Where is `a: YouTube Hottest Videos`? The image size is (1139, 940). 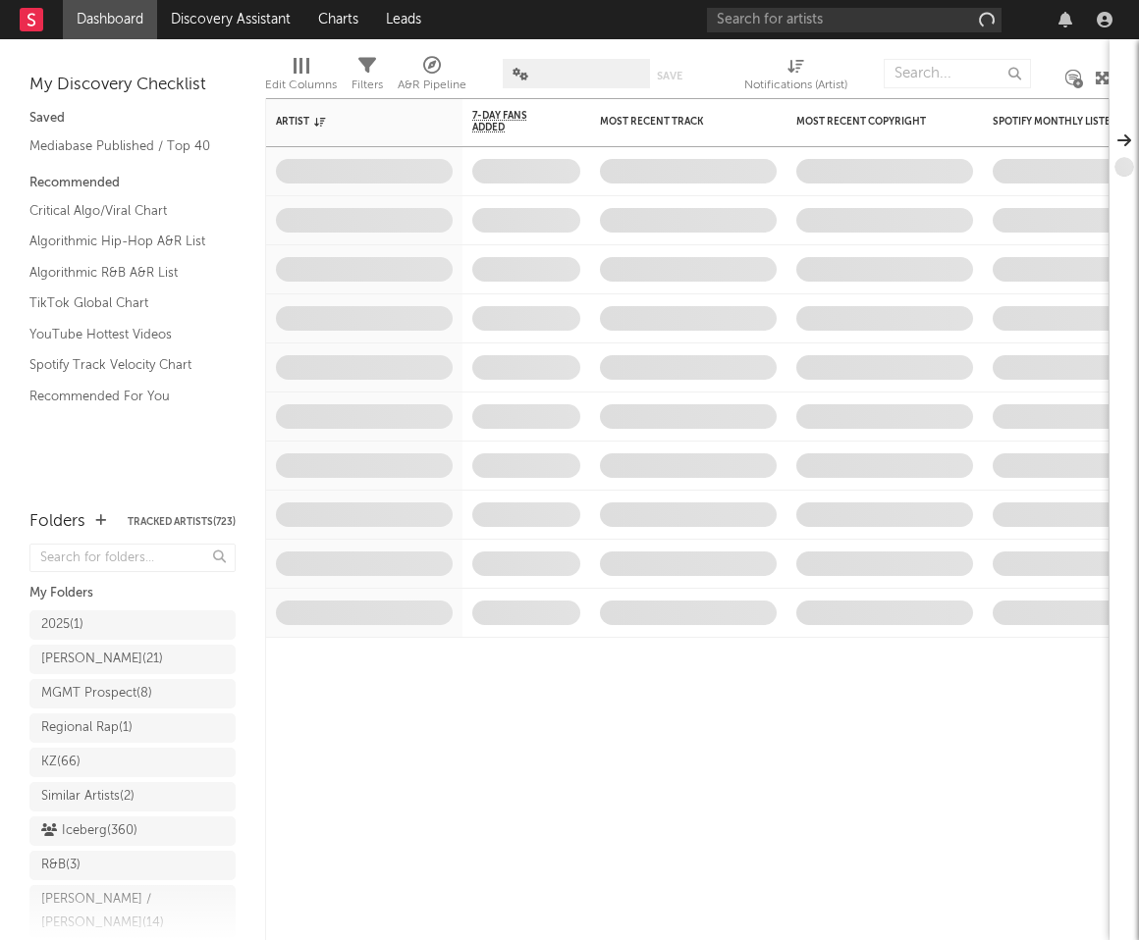 a: YouTube Hottest Videos is located at coordinates (123, 335).